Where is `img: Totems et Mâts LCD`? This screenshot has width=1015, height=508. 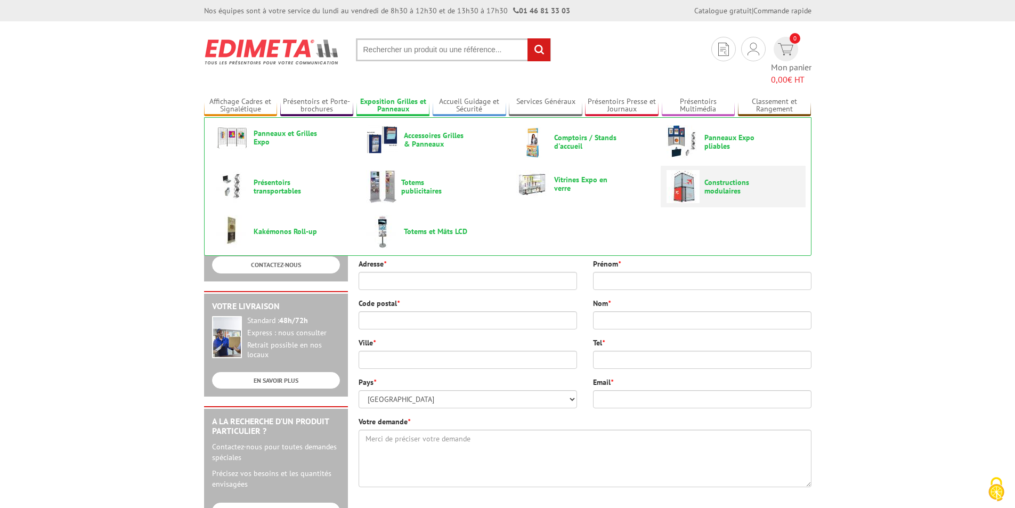
img: Totems et Mâts LCD is located at coordinates (383, 231).